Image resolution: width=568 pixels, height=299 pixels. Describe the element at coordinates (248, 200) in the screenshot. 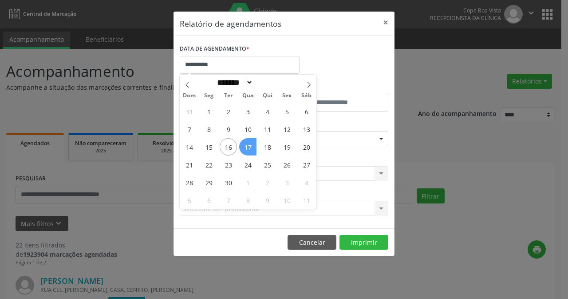

I see `span: Outubro 8, 2025` at that location.